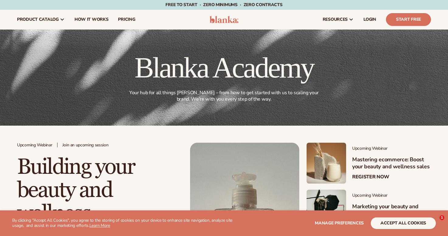 The image size is (448, 236). What do you see at coordinates (338, 19) in the screenshot?
I see `a: resources` at bounding box center [338, 19].